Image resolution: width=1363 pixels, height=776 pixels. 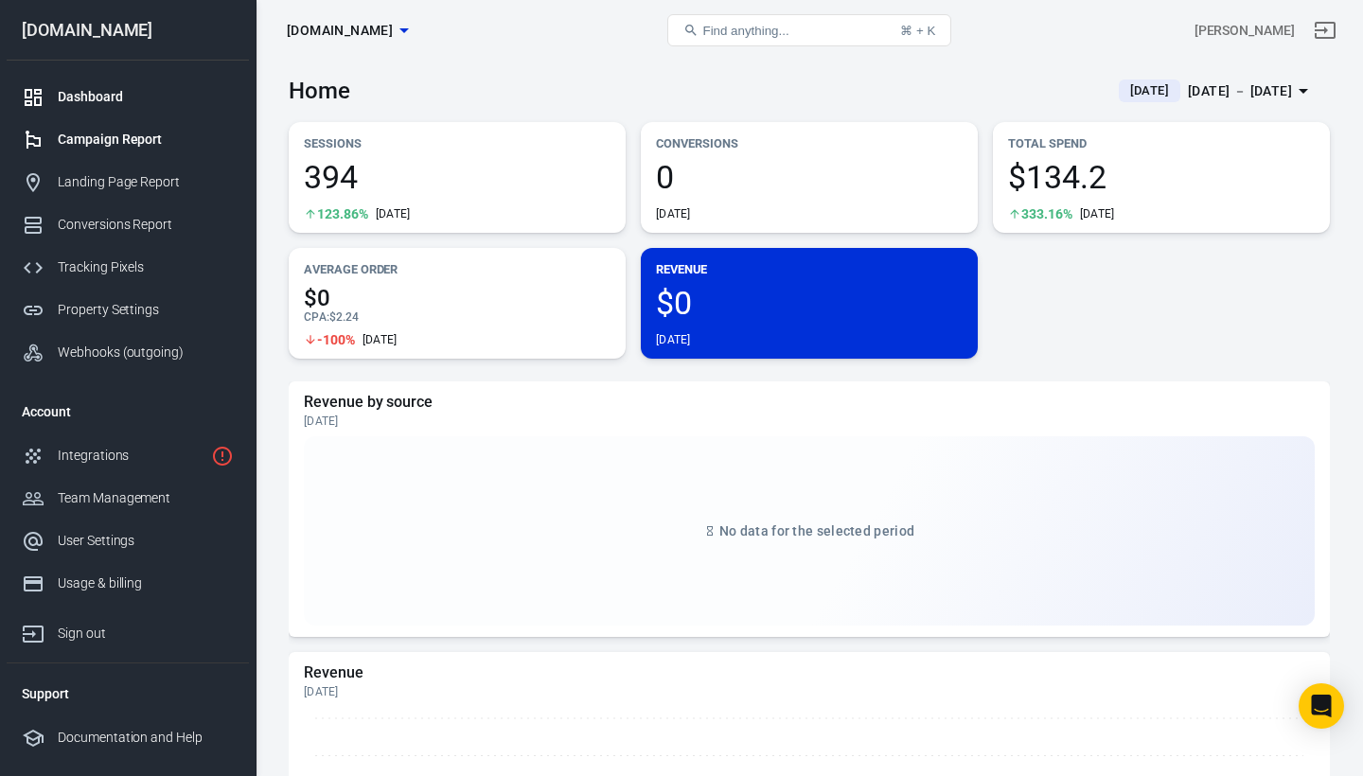 I want to click on h5: Revenue by source, so click(x=809, y=402).